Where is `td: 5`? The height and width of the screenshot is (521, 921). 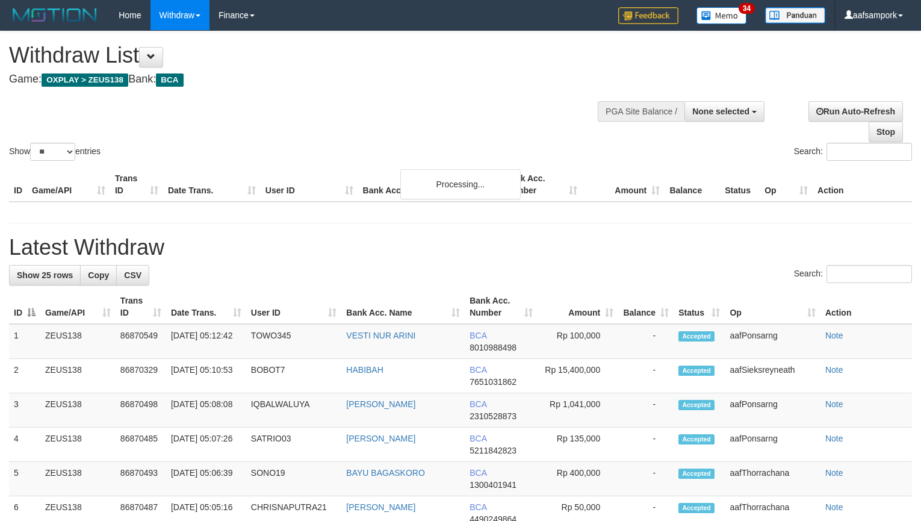 td: 5 is located at coordinates (25, 478).